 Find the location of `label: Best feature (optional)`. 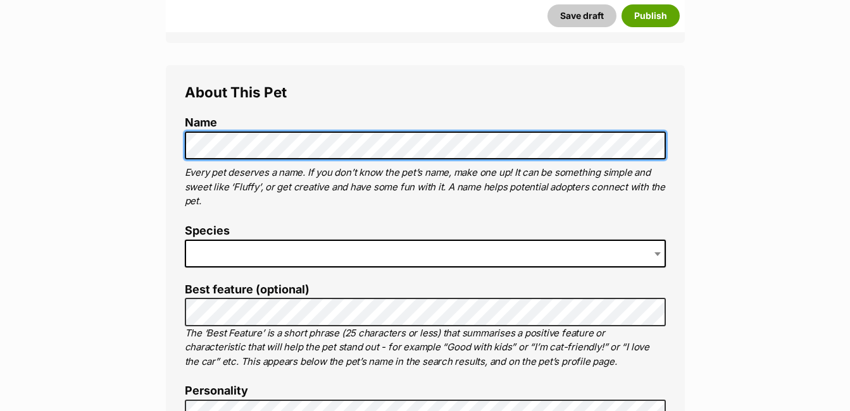

label: Best feature (optional) is located at coordinates (425, 290).